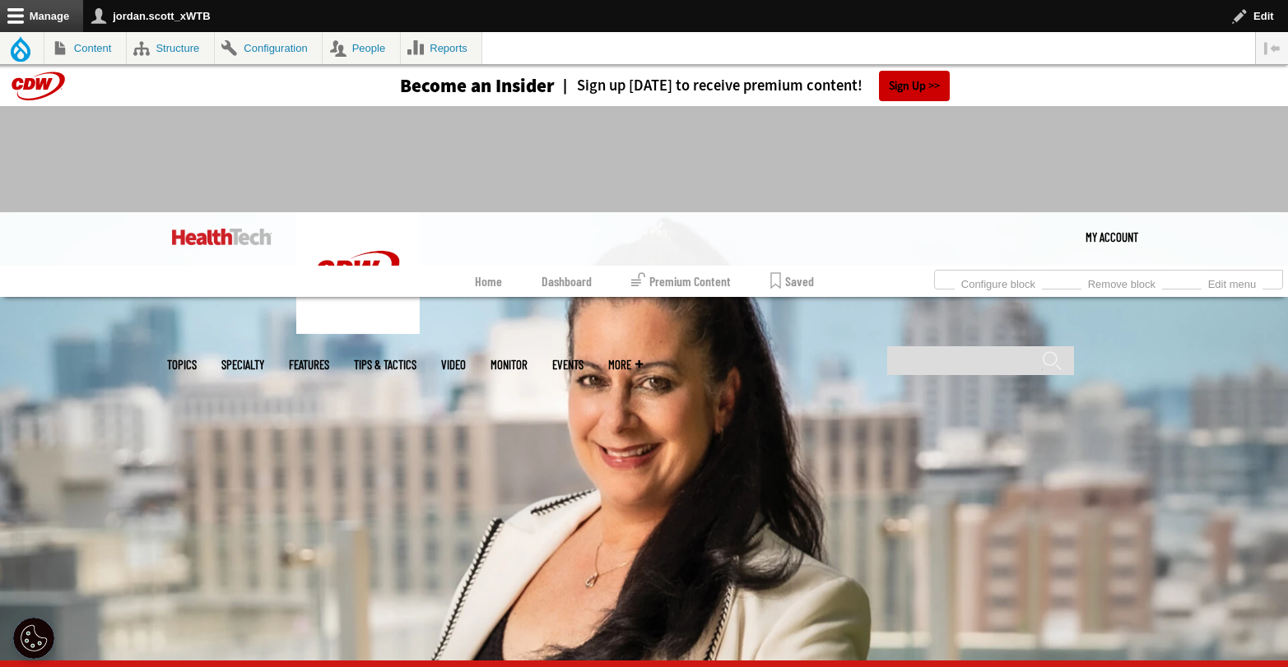  I want to click on a: Content, so click(85, 48).